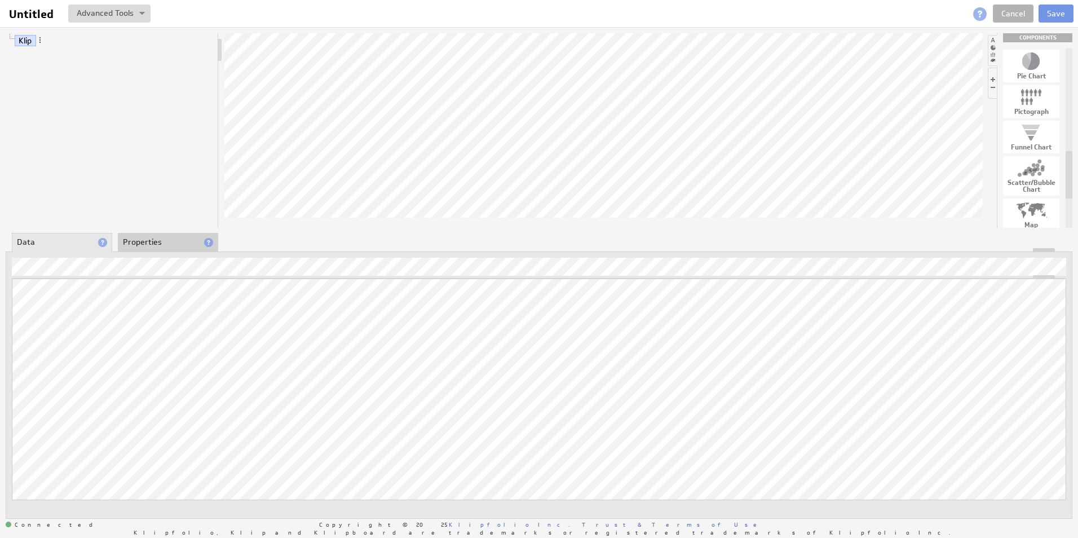 This screenshot has height=538, width=1078. What do you see at coordinates (1031, 225) in the screenshot?
I see `div: Map` at bounding box center [1031, 225].